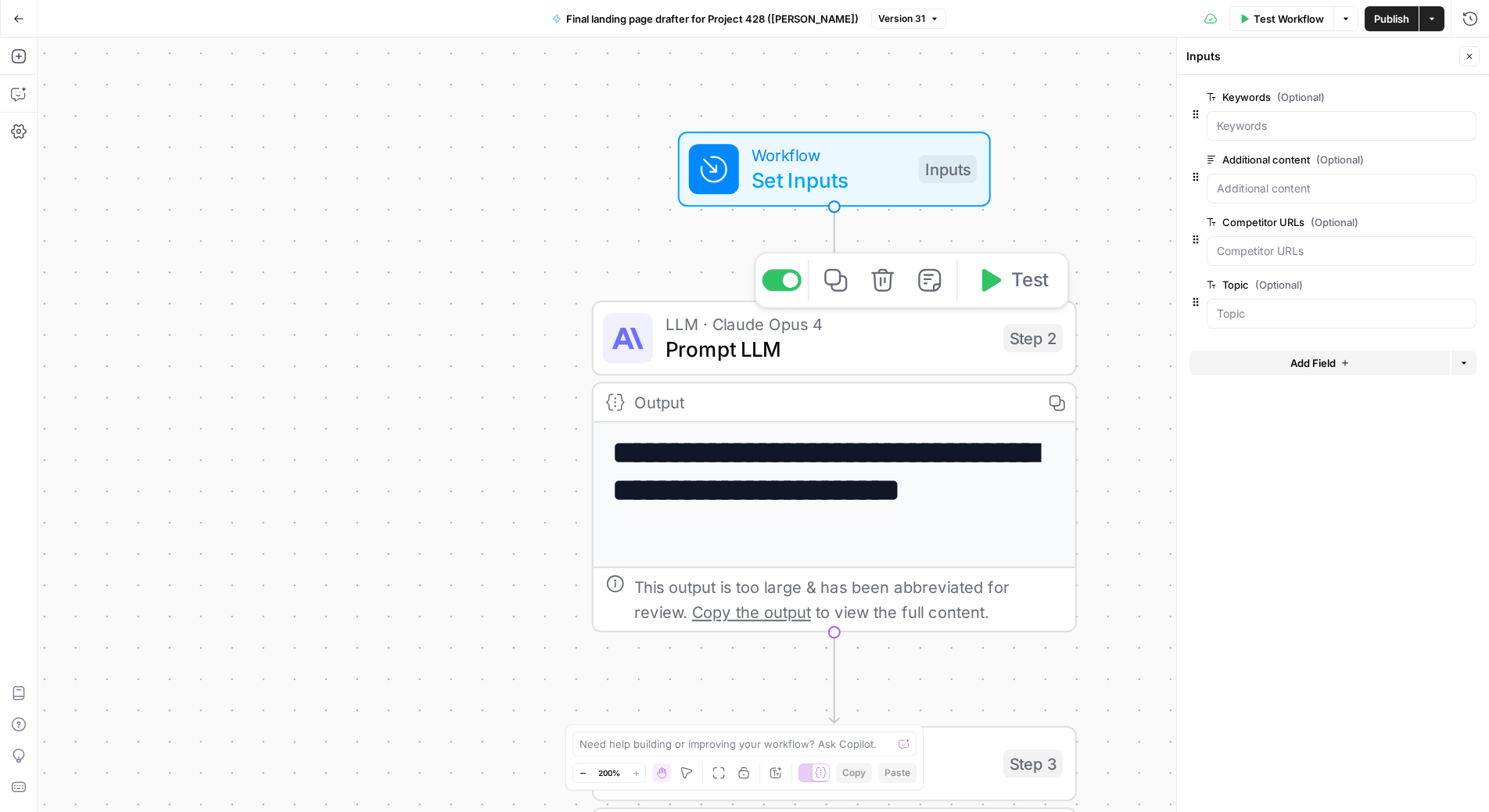  What do you see at coordinates (1320, 363) in the screenshot?
I see `button: Add Field` at bounding box center [1320, 363].